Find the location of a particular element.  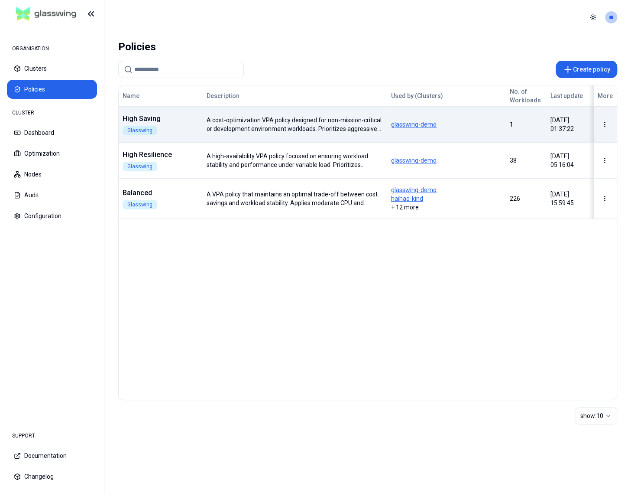

button: Documentation is located at coordinates (52, 455).